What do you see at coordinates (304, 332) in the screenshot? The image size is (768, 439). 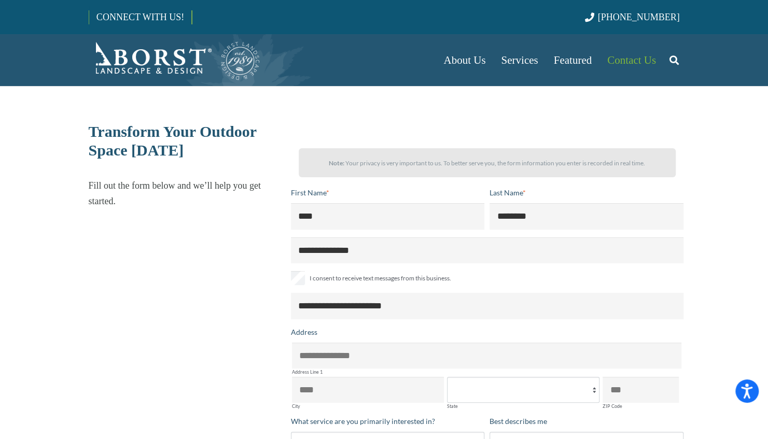 I see `span: Address` at bounding box center [304, 332].